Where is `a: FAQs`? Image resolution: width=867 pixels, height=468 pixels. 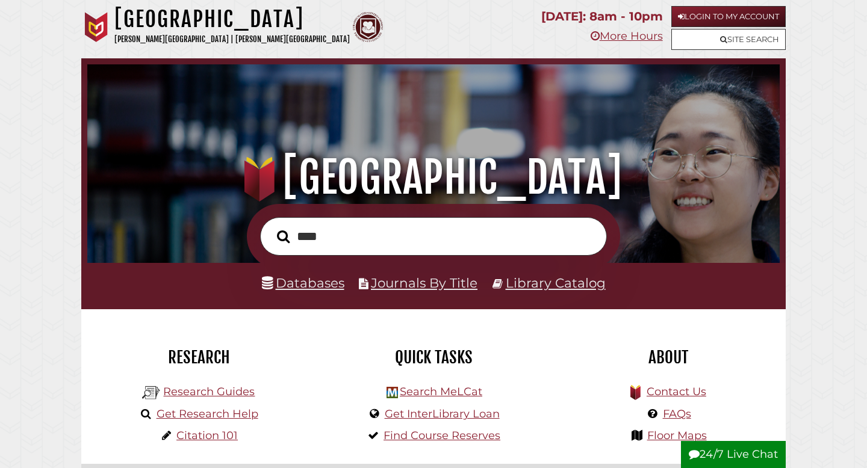 a: FAQs is located at coordinates (677, 414).